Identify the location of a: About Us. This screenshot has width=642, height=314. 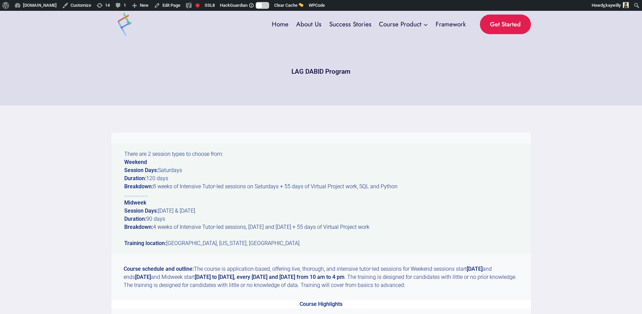
(308, 24).